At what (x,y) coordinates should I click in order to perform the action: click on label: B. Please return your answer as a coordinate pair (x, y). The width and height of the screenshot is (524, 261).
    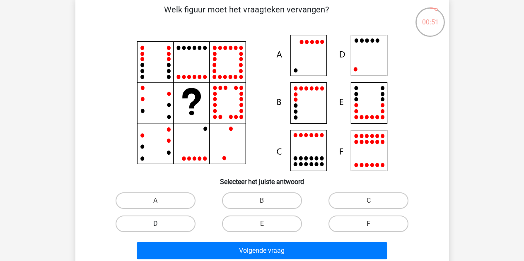
    Looking at the image, I should click on (262, 201).